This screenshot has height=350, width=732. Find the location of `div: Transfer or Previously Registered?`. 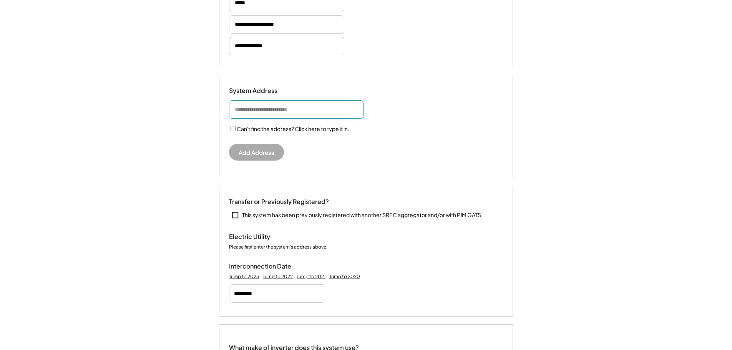

div: Transfer or Previously Registered? is located at coordinates (279, 202).